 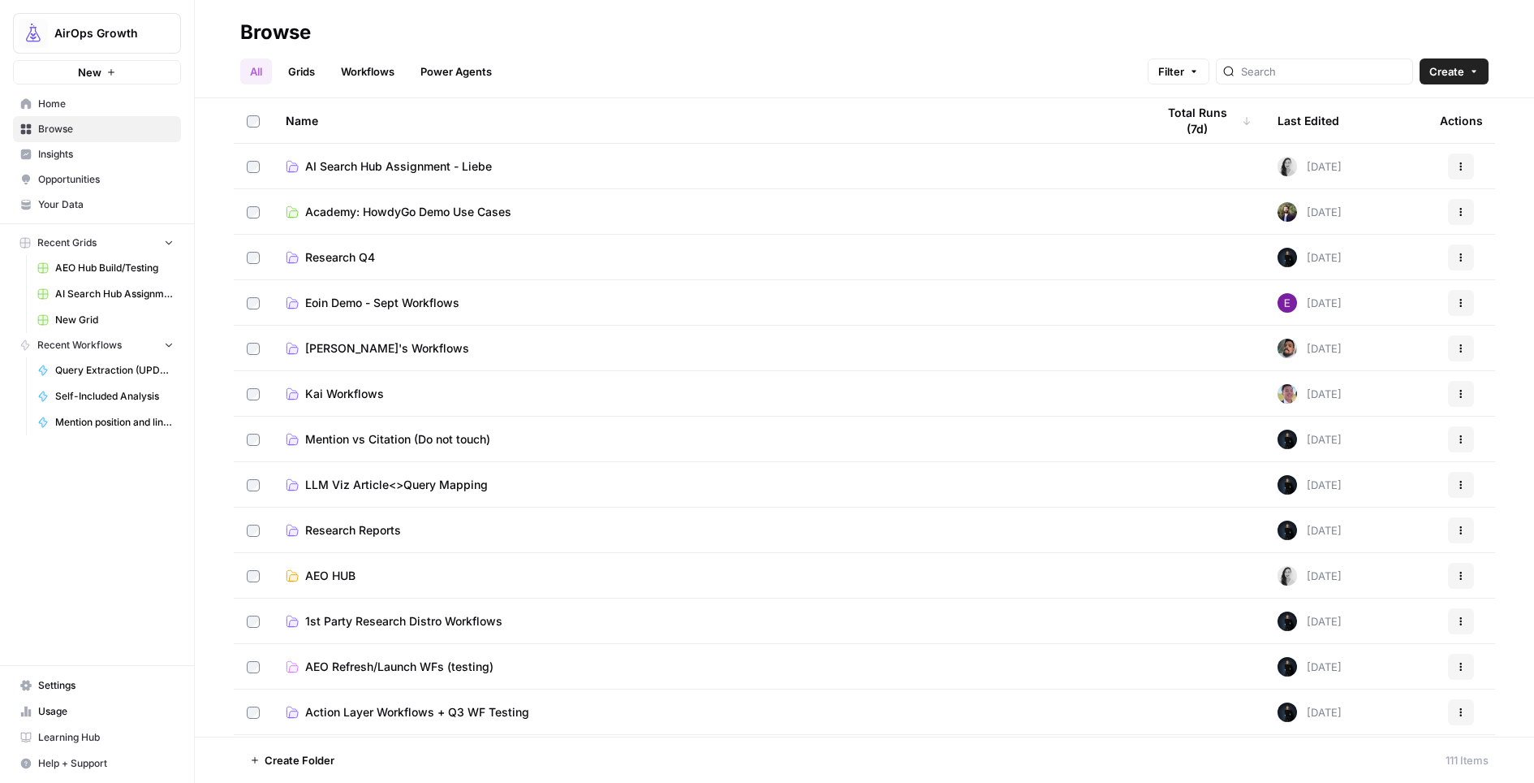 I want to click on span: Home, so click(x=106, y=104).